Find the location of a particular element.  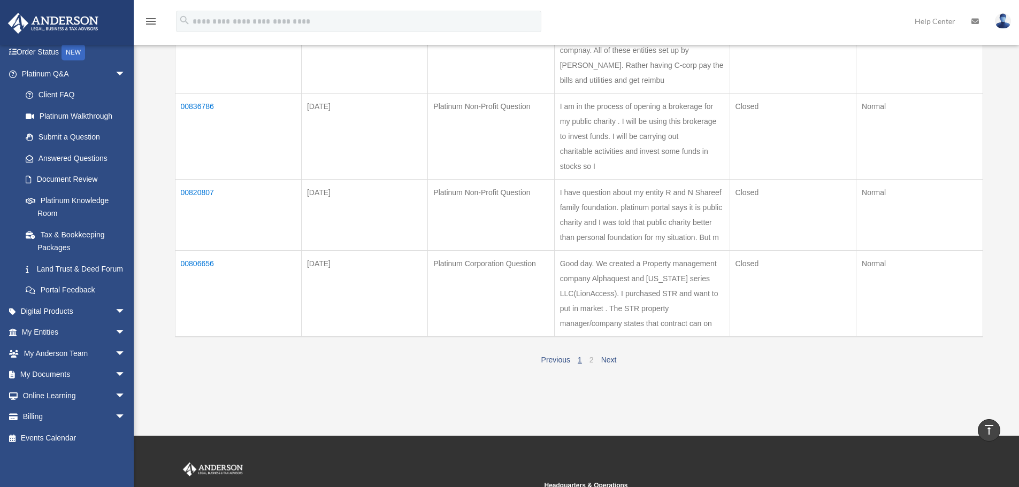

i: menu is located at coordinates (151, 21).